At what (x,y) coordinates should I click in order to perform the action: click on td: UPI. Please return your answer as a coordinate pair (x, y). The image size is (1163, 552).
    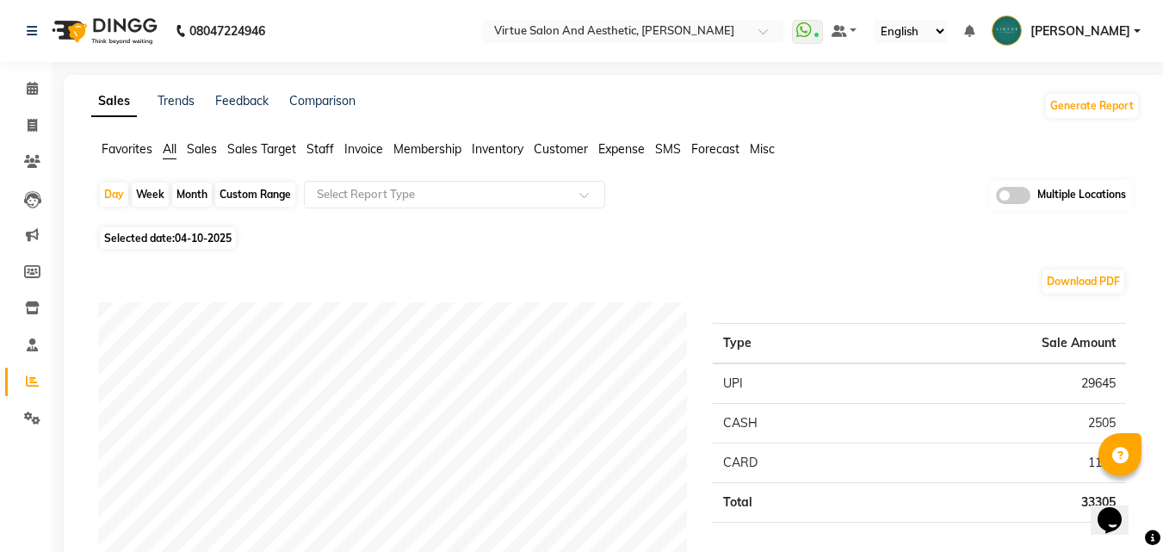
    Looking at the image, I should click on (788, 383).